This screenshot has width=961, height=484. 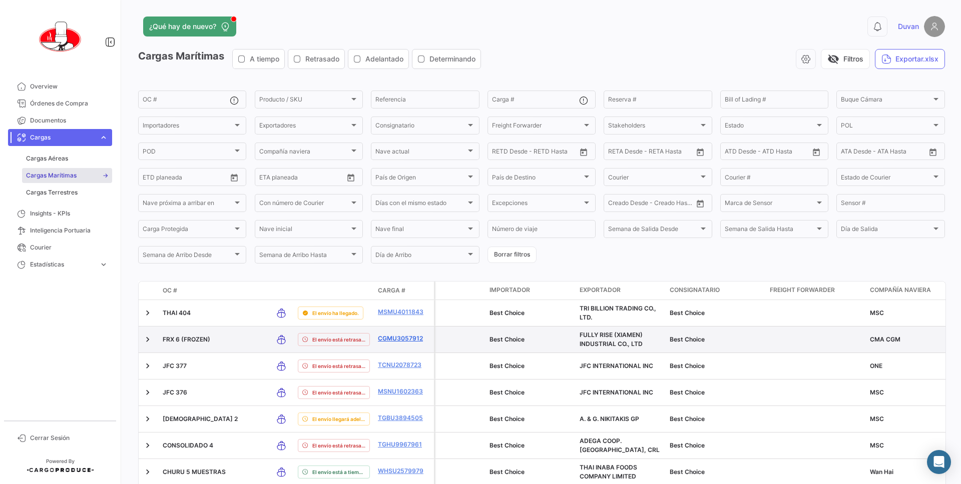 I want to click on span: Buque Cámara, so click(x=886, y=101).